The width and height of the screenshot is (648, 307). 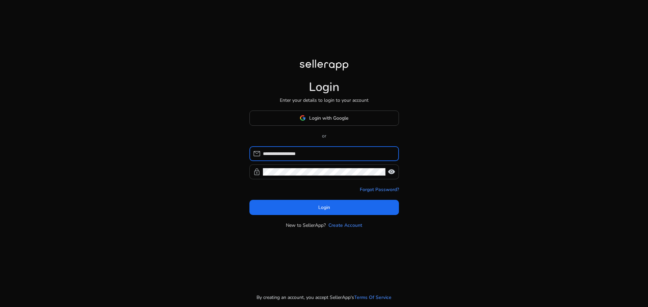 What do you see at coordinates (324, 208) in the screenshot?
I see `button: Login` at bounding box center [324, 208].